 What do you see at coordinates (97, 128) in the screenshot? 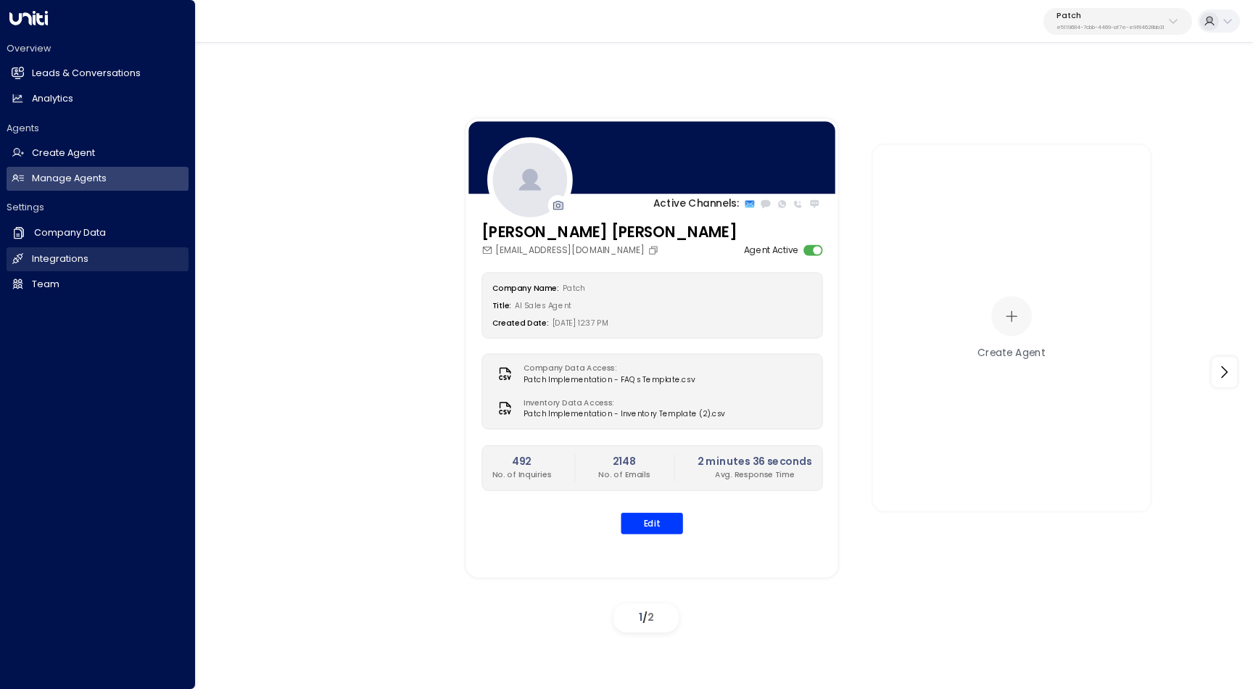
I see `h2: Agents` at bounding box center [97, 128].